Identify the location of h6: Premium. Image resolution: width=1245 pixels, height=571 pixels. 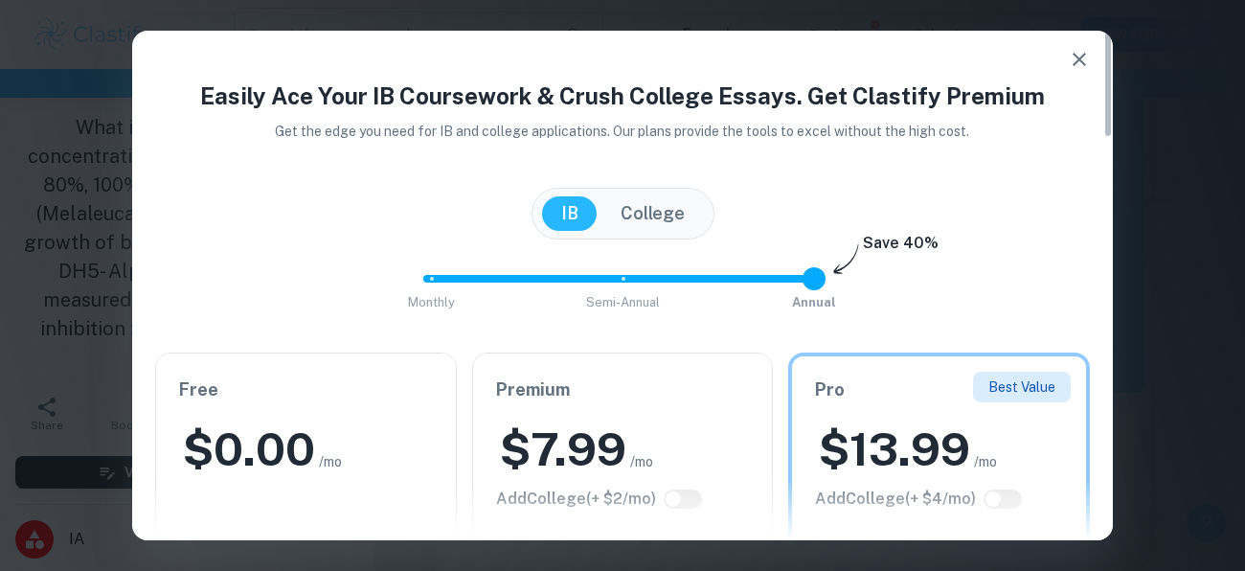
(623, 390).